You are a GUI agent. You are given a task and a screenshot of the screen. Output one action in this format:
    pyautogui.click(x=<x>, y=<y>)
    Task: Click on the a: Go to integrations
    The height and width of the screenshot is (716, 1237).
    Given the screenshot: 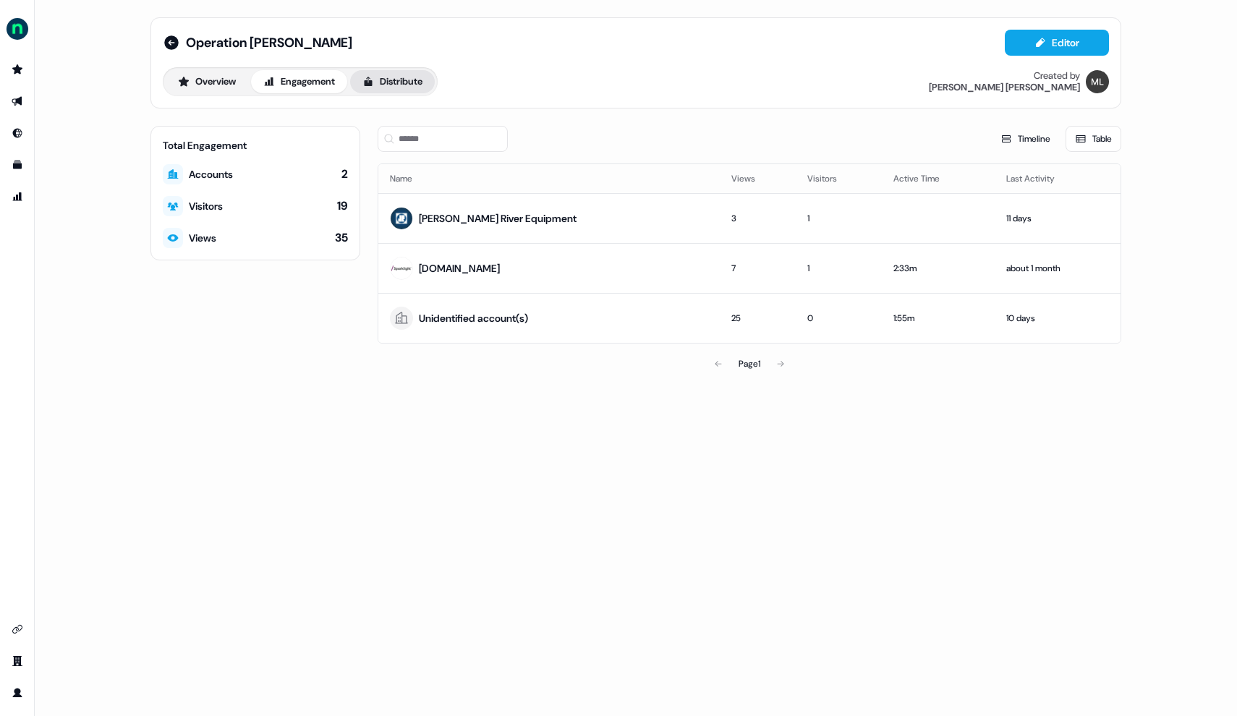 What is the action you would take?
    pyautogui.click(x=17, y=630)
    